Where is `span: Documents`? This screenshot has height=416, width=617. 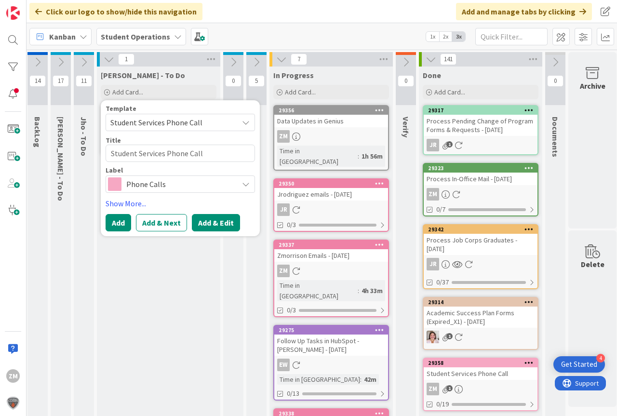
span: Documents is located at coordinates (555, 137).